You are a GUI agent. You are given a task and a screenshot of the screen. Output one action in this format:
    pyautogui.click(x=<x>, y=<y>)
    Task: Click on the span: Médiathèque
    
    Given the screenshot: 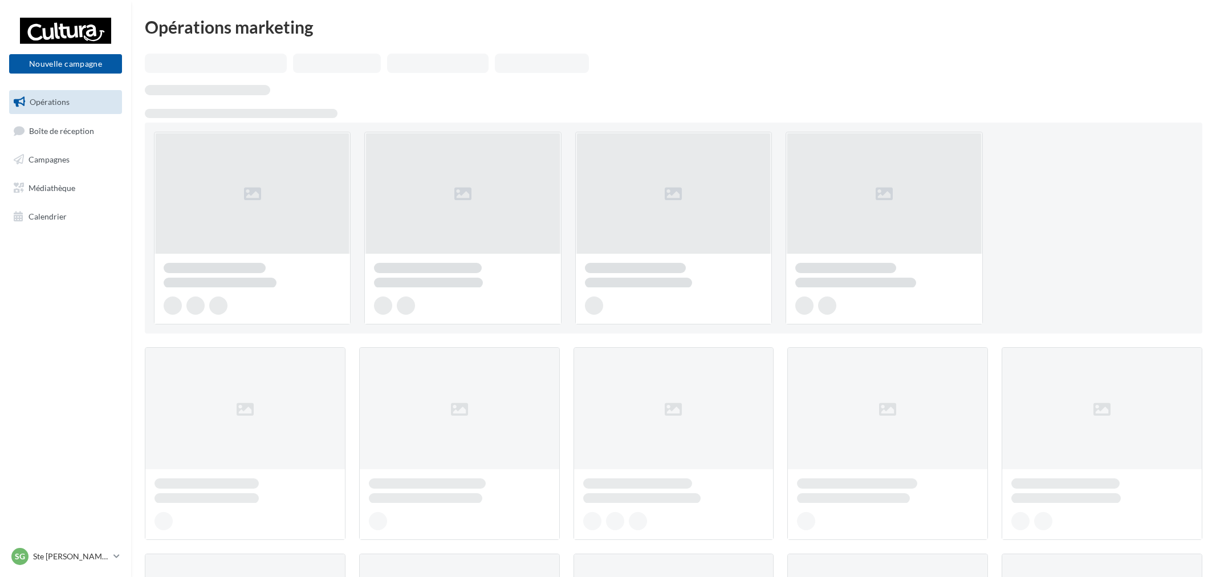 What is the action you would take?
    pyautogui.click(x=52, y=188)
    